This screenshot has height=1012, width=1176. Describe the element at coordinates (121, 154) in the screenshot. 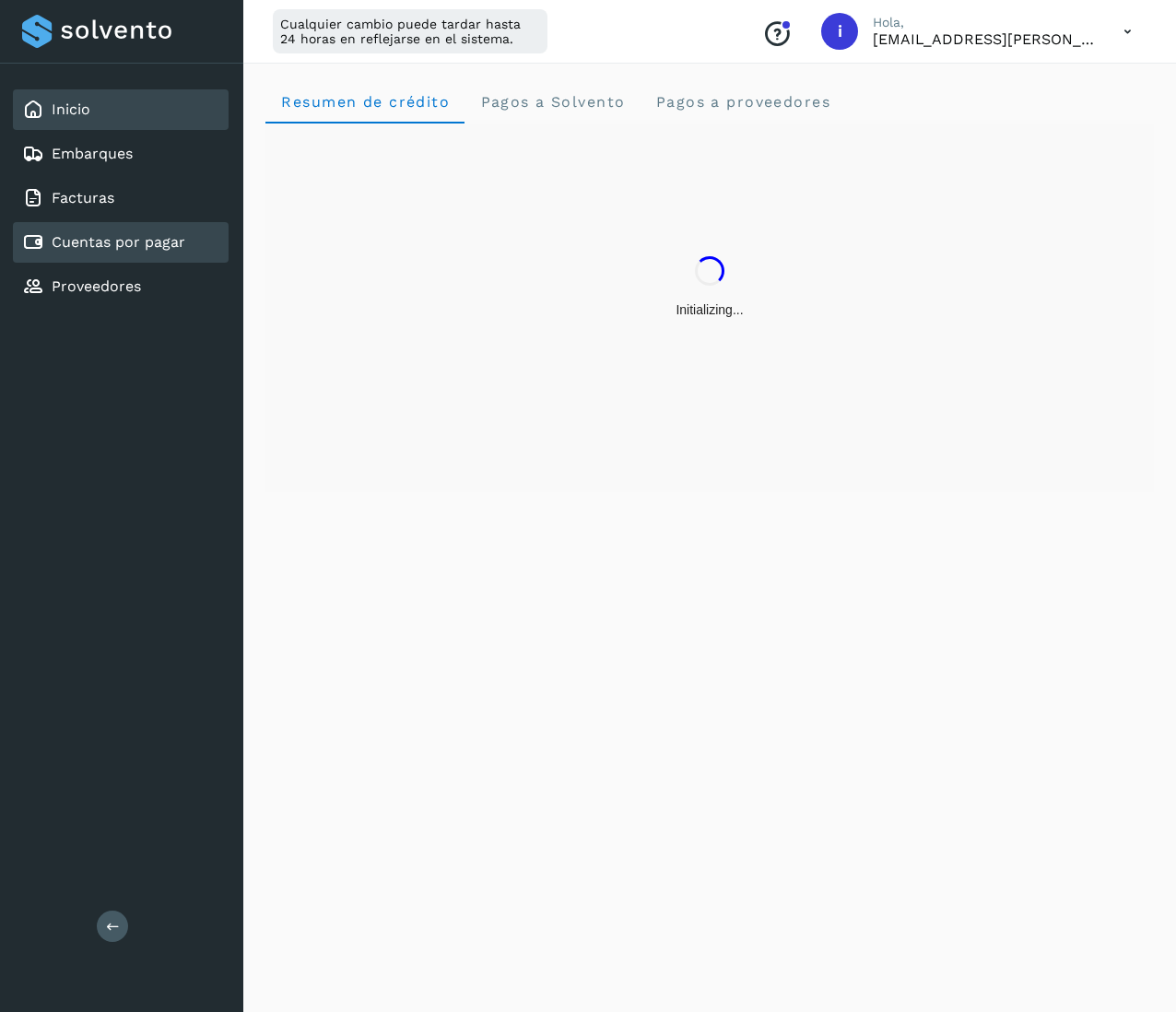

I see `div: Embarques` at that location.